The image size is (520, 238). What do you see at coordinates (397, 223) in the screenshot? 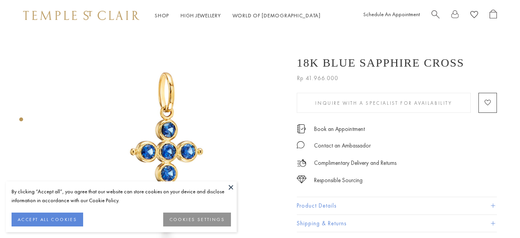
I see `button: Shipping & Returns` at bounding box center [397, 223].